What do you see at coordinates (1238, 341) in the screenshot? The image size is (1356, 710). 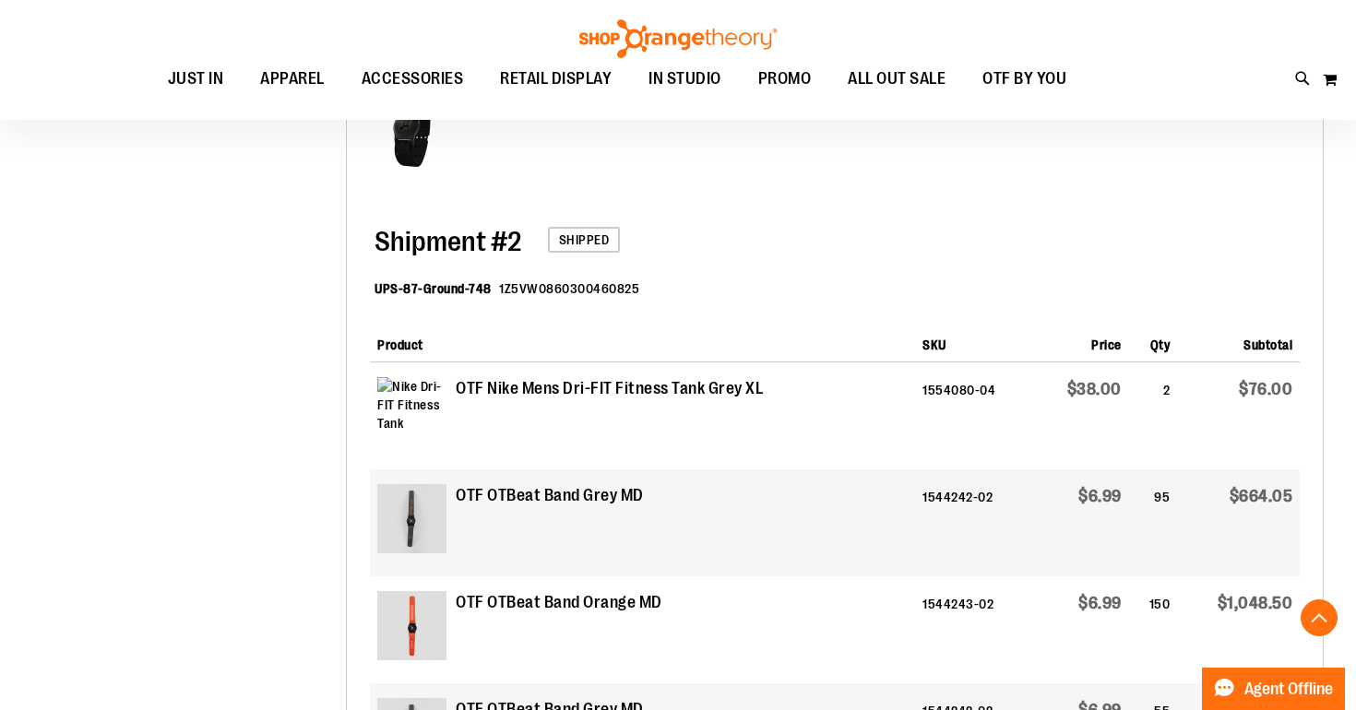 I see `th: Subtotal` at bounding box center [1238, 341].